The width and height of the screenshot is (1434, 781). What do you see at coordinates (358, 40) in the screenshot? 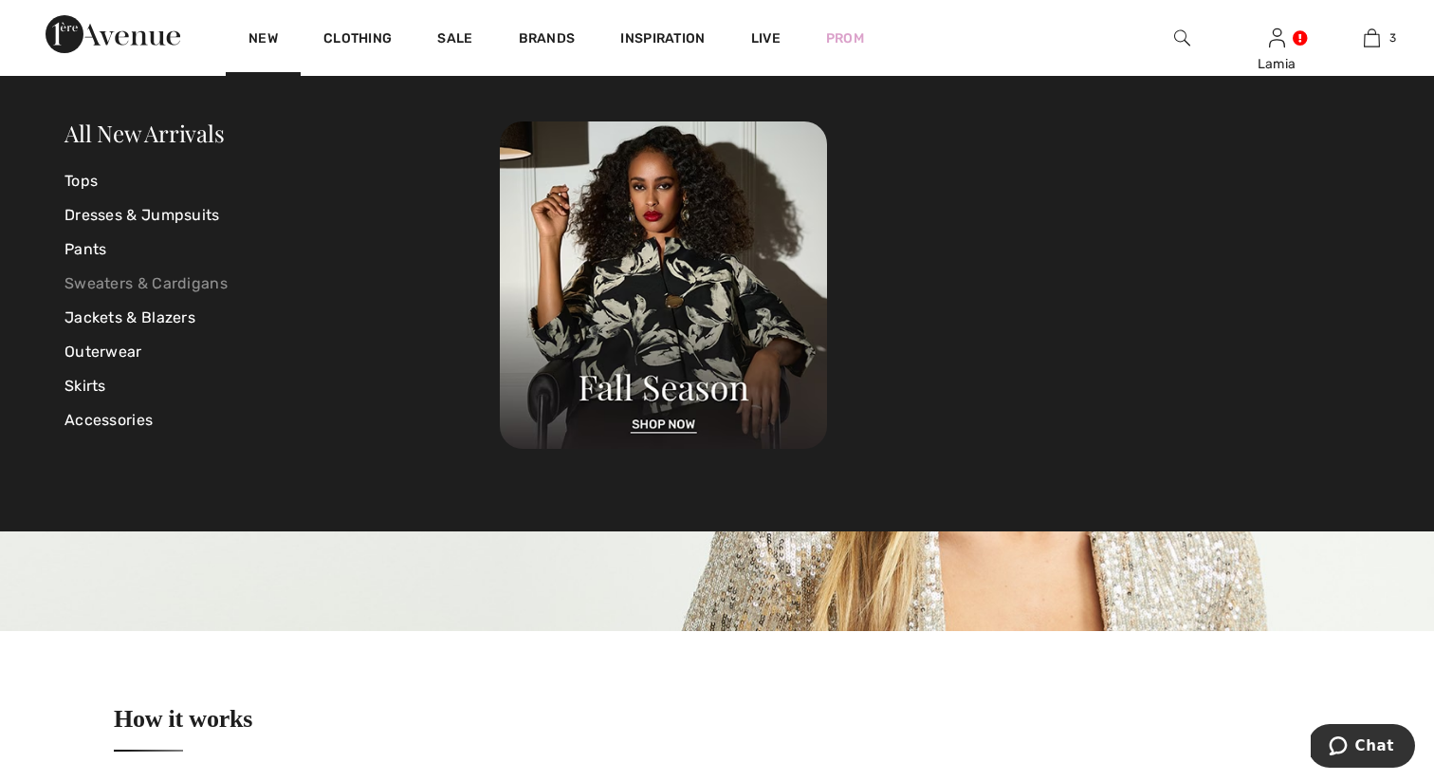
I see `a: Clothing` at bounding box center [358, 40].